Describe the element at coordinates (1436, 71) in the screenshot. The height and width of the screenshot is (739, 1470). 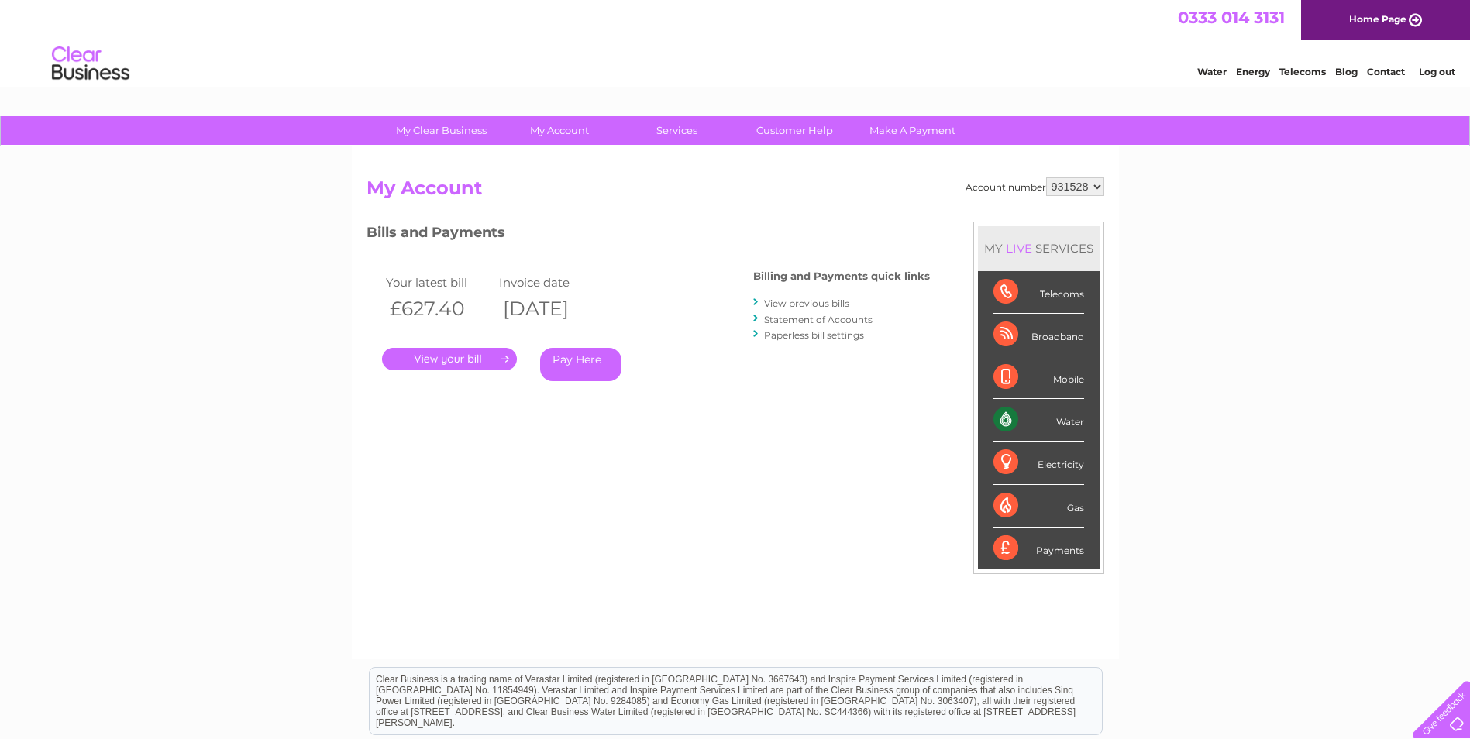
I see `a: Log out` at that location.